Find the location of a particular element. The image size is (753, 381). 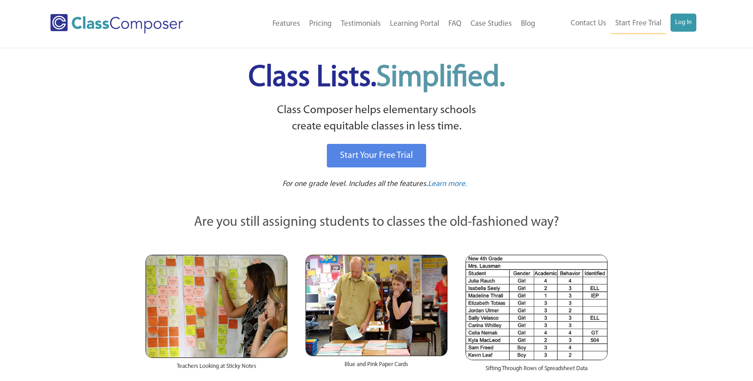

p: Are you still assigning students to classes the old-fashioned way? is located at coordinates (377, 223).